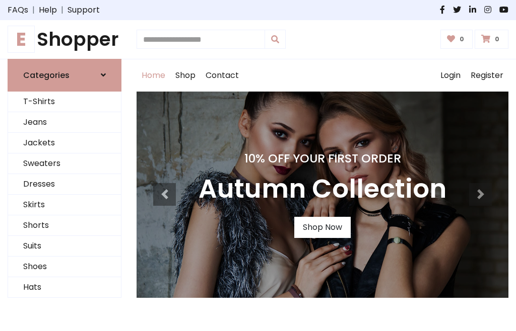 This screenshot has width=516, height=331. Describe the element at coordinates (64, 102) in the screenshot. I see `a: T-Shirts` at that location.